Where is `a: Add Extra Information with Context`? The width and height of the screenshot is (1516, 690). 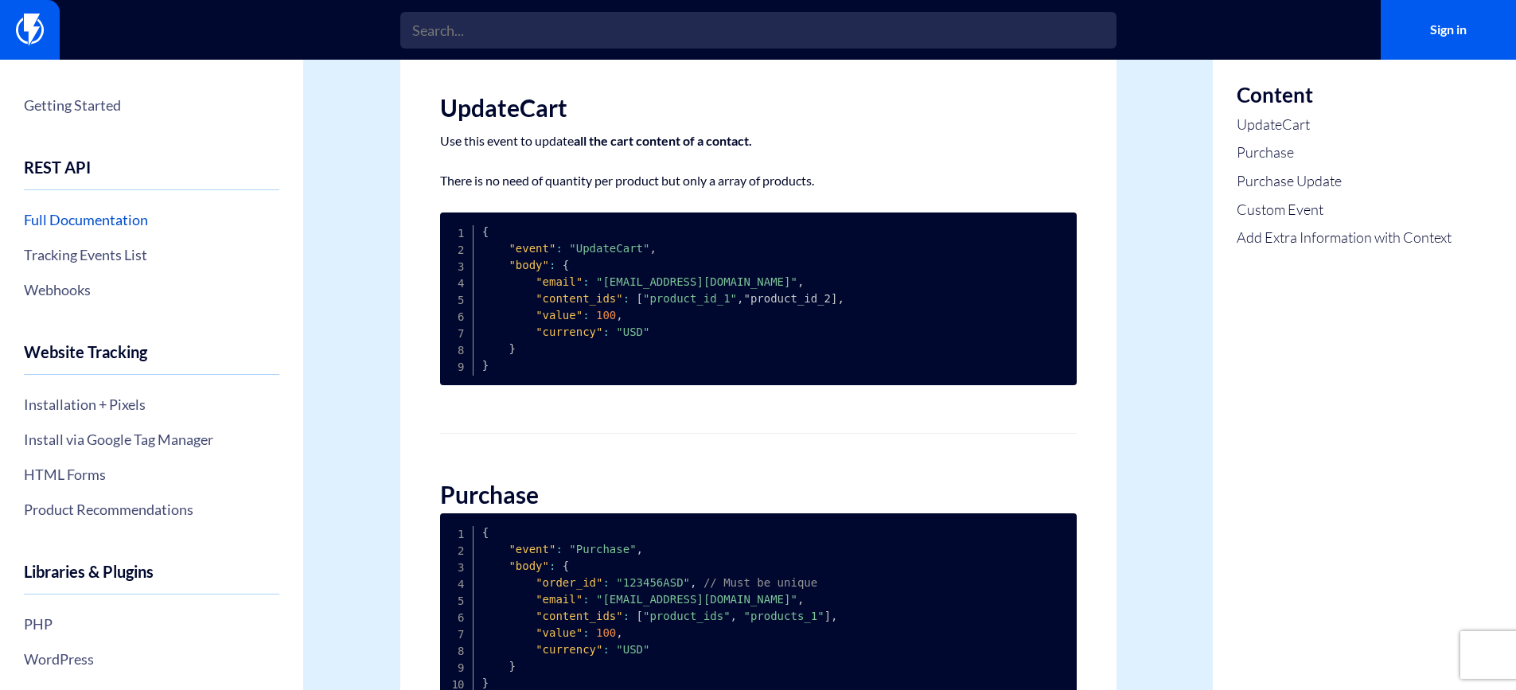
a: Add Extra Information with Context is located at coordinates (1344, 238).